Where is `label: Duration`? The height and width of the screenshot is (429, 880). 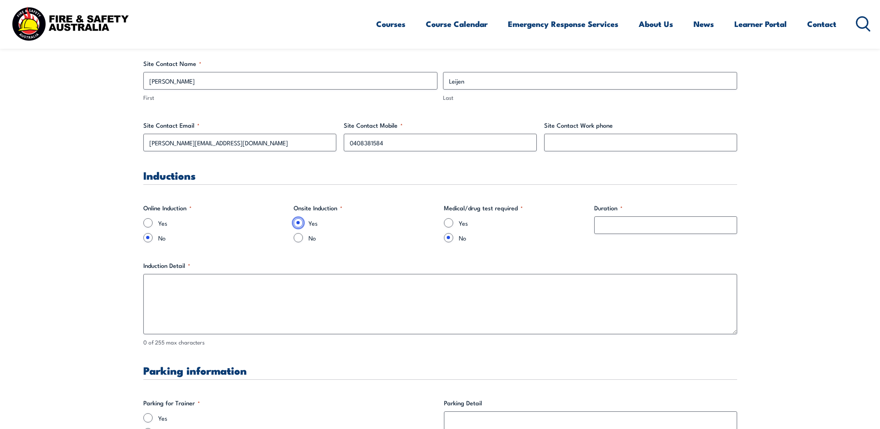 label: Duration is located at coordinates (666, 208).